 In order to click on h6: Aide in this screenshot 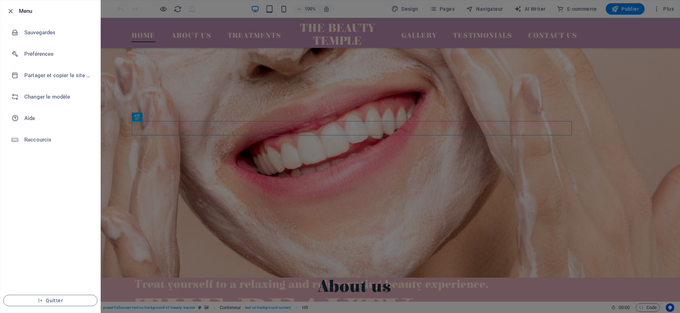, I will do `click(57, 118)`.